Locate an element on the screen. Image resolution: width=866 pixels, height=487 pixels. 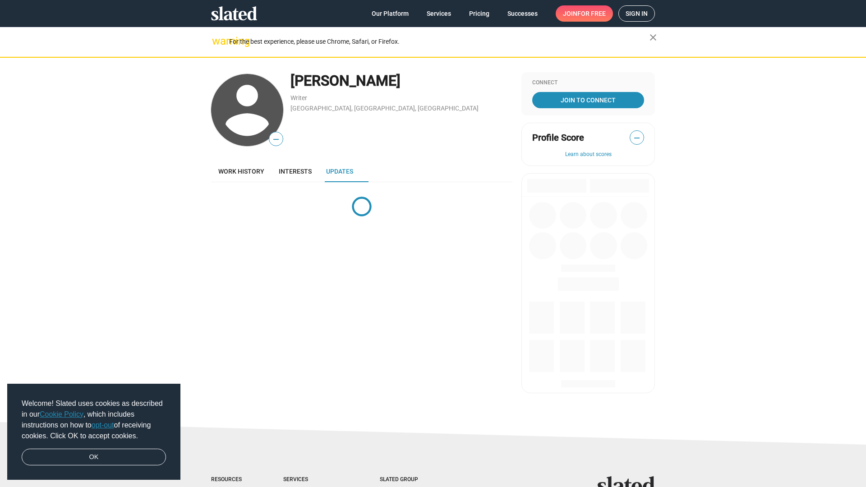
span: Join To Connect is located at coordinates (588, 100).